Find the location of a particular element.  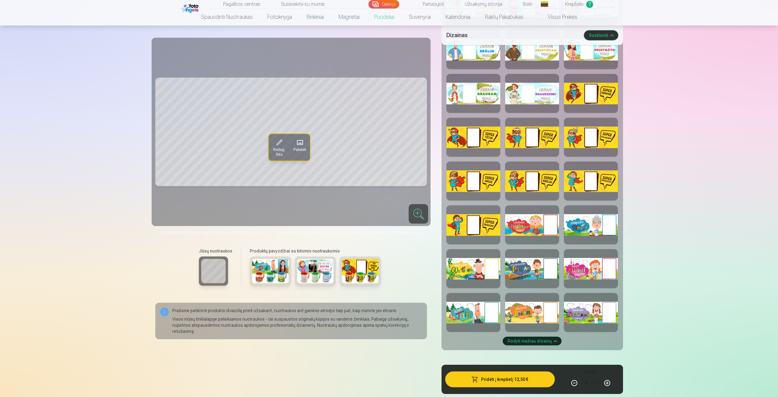

a: Visos prekės is located at coordinates (558, 17).